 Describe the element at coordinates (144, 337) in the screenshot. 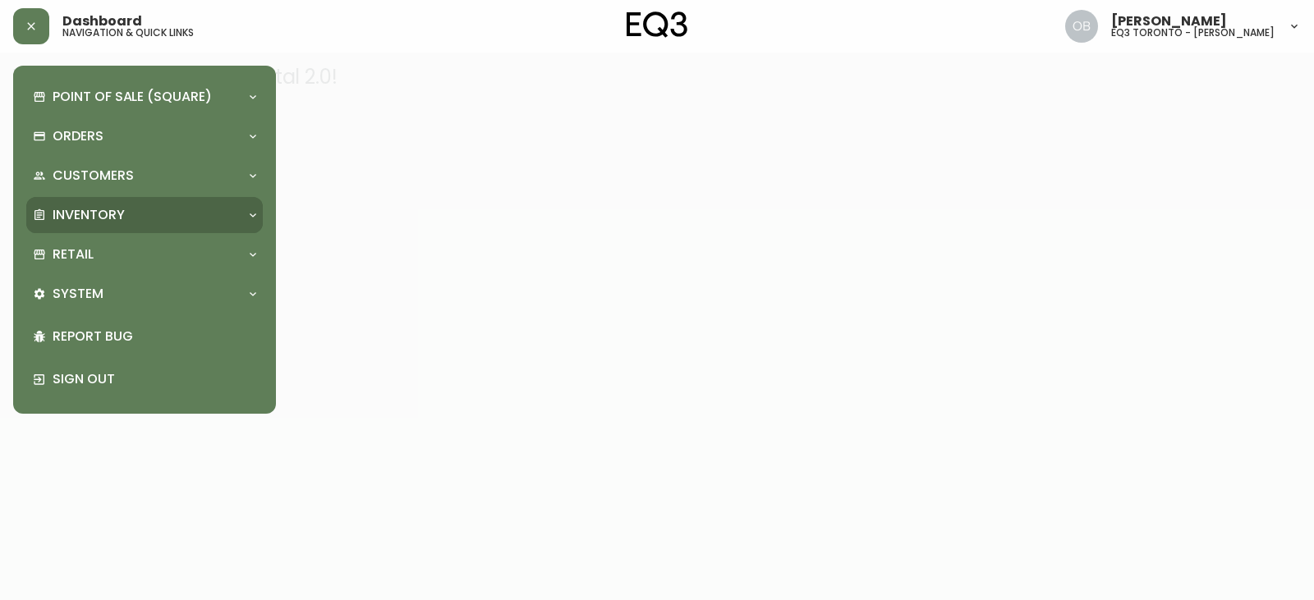

I see `div: Report Bug` at that location.